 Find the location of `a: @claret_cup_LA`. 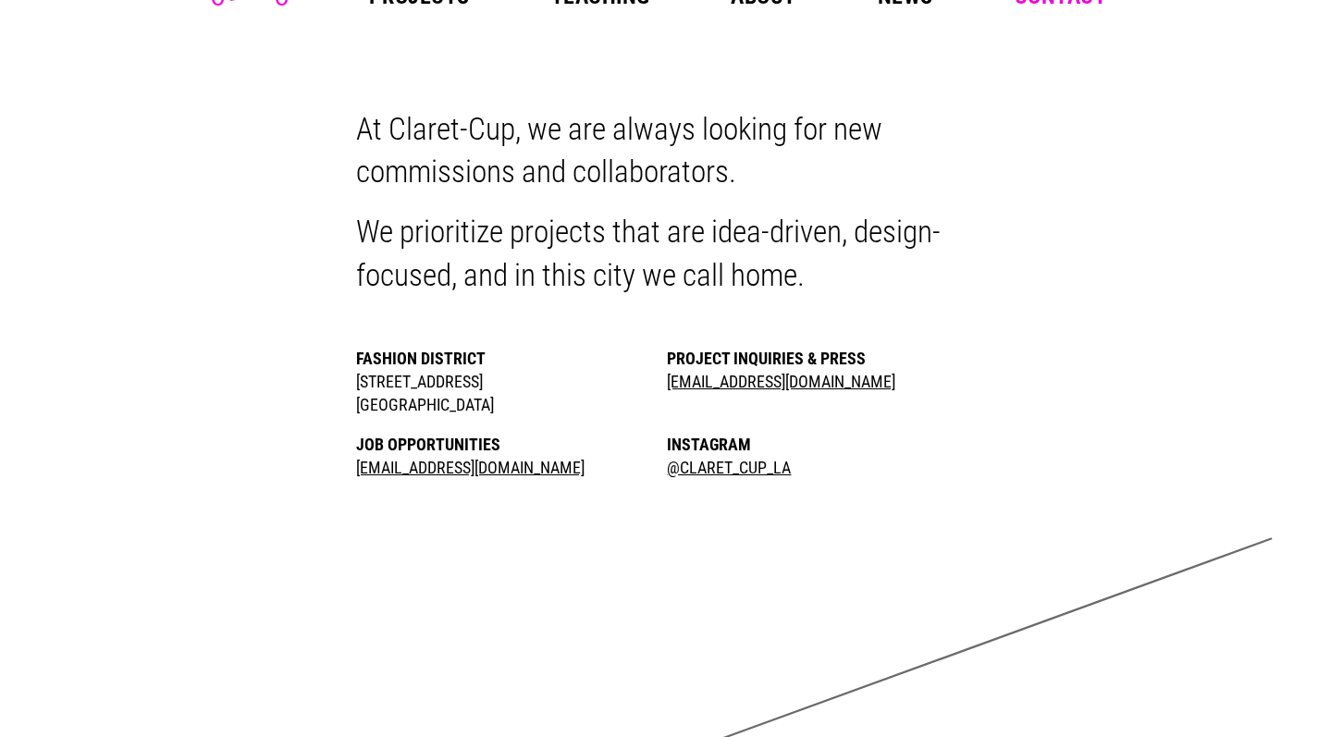

a: @claret_cup_LA is located at coordinates (729, 467).